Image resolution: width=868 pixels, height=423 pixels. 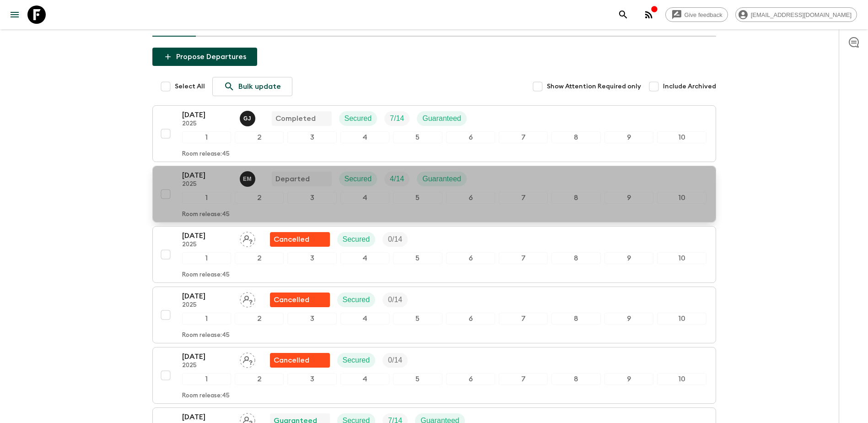 What do you see at coordinates (15, 15) in the screenshot?
I see `button: menu` at bounding box center [15, 15].